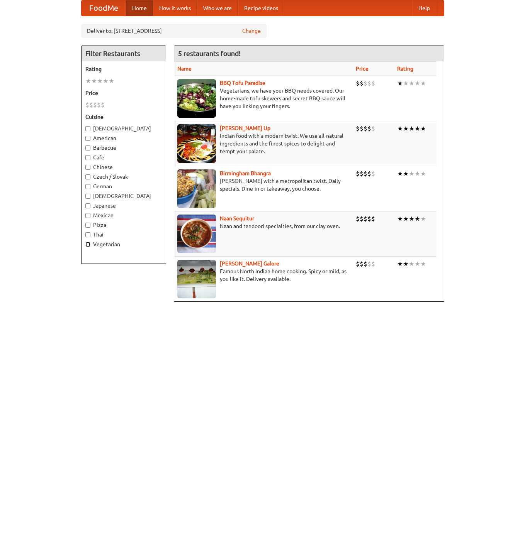 The height and width of the screenshot is (546, 525). Describe the element at coordinates (263, 144) in the screenshot. I see `p: Indian food with a modern twist. We use all-natural ingredients and the finest spices to delight ...` at that location.